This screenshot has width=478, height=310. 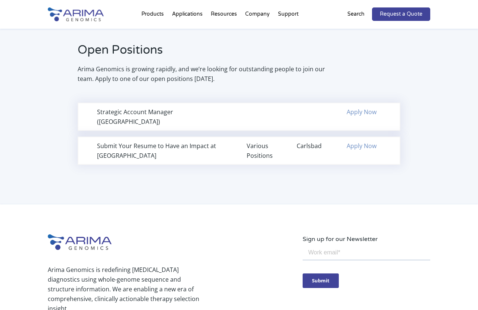 What do you see at coordinates (401, 14) in the screenshot?
I see `a: Request a Quote` at bounding box center [401, 14].